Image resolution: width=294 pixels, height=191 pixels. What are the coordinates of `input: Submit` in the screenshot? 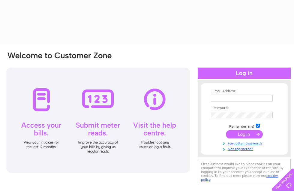 It's located at (244, 134).